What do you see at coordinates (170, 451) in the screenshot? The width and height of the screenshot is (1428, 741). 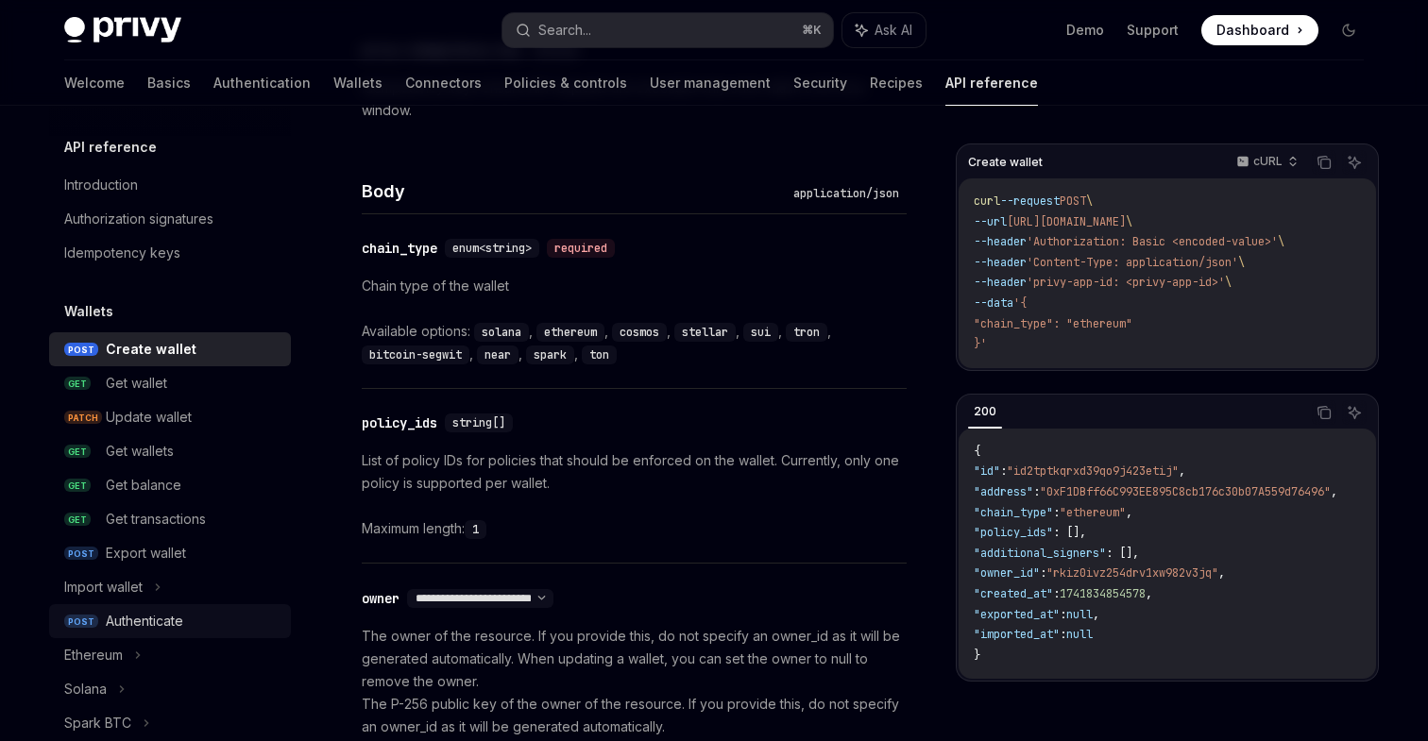 I see `a: GETGet wallets` at bounding box center [170, 451].